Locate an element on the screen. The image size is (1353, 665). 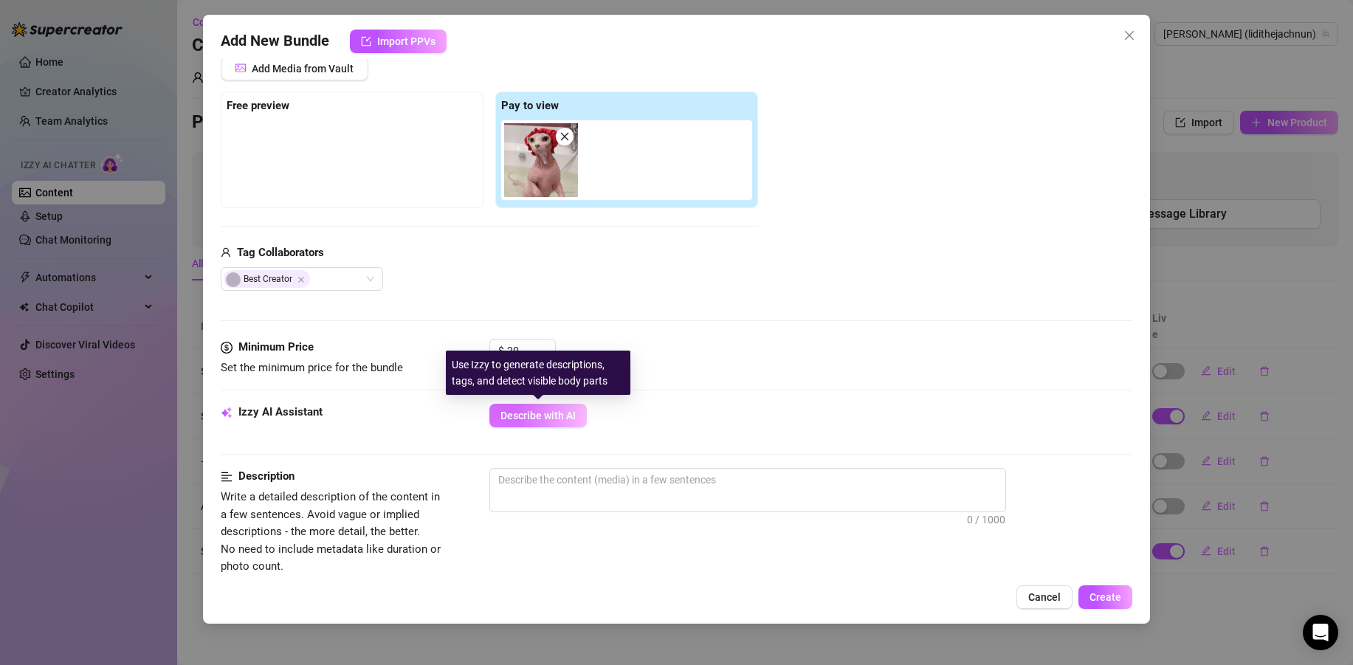
img: media is located at coordinates (541, 160).